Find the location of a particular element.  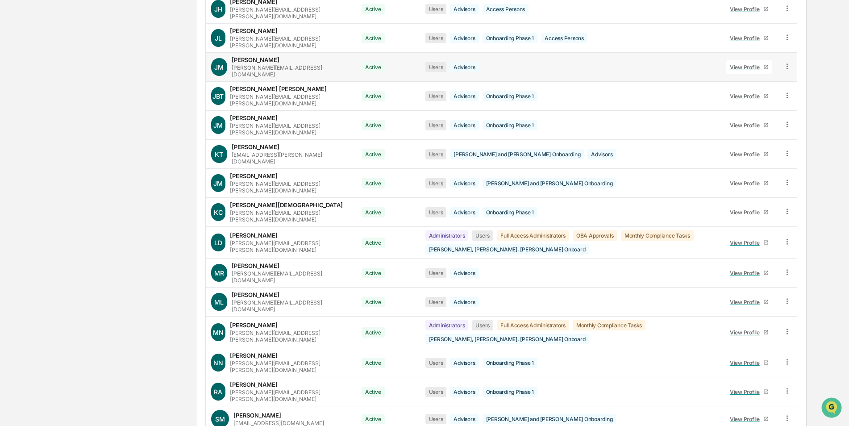

p: How can we help? is located at coordinates (86, 26).